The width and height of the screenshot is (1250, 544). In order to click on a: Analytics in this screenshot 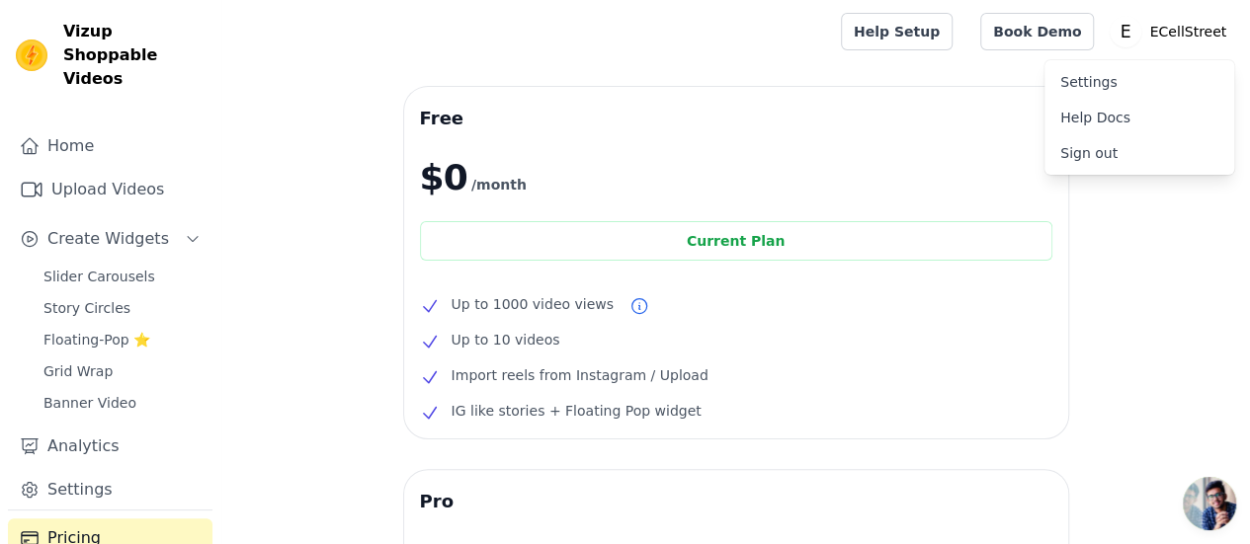, I will do `click(110, 447)`.